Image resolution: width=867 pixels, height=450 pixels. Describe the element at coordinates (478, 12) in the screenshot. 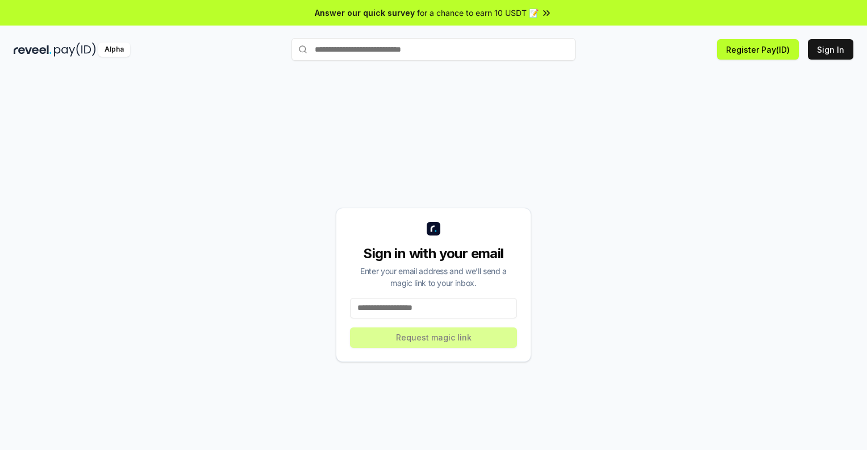

I see `span: for a chance to earn 10 USDT 📝` at that location.